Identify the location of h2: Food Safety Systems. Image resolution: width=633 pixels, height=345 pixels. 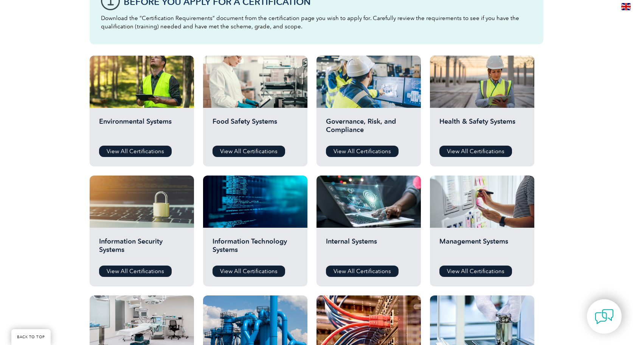
(255, 129).